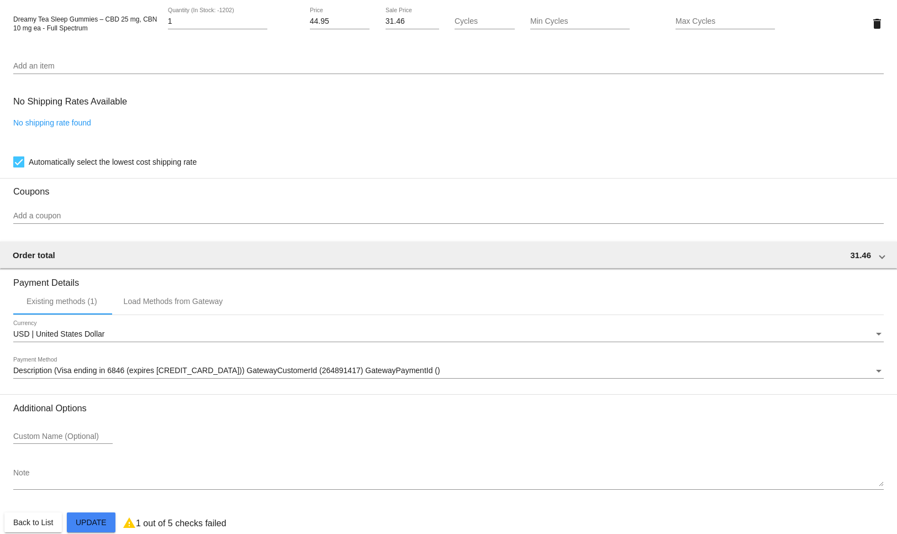 The width and height of the screenshot is (897, 534). Describe the element at coordinates (173, 301) in the screenshot. I see `div: Load Methods from Gateway` at that location.